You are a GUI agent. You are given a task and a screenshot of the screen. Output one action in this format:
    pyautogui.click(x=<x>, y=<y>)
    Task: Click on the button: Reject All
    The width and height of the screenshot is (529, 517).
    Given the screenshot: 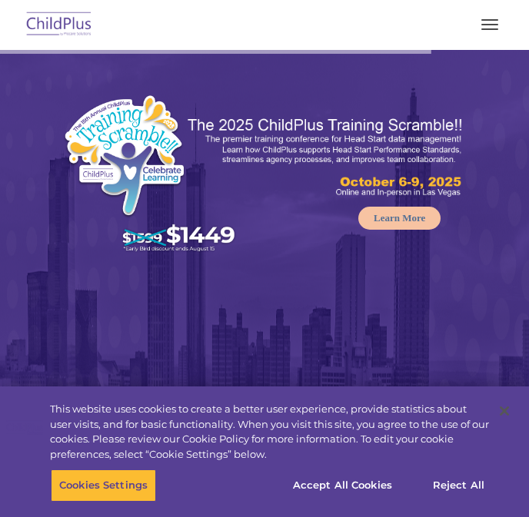 What is the action you would take?
    pyautogui.click(x=458, y=486)
    